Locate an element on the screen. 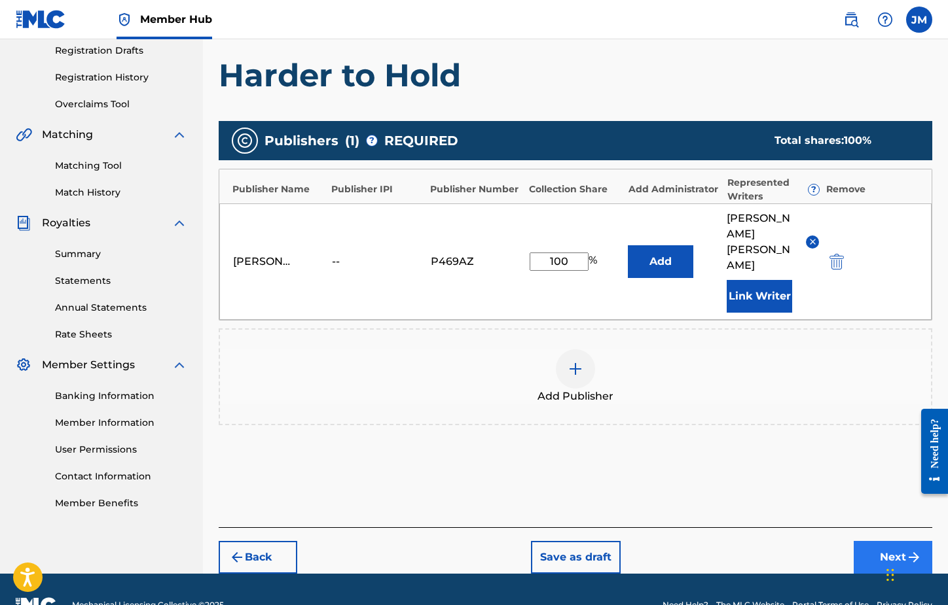 Image resolution: width=948 pixels, height=605 pixels. a: Member Benefits is located at coordinates (121, 503).